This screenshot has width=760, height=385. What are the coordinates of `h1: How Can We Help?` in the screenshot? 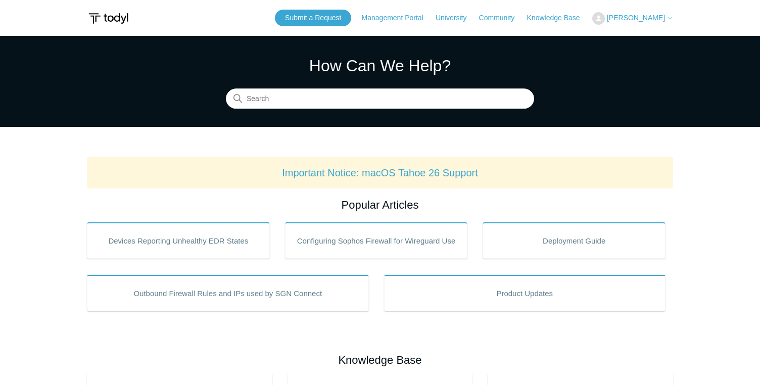 It's located at (380, 66).